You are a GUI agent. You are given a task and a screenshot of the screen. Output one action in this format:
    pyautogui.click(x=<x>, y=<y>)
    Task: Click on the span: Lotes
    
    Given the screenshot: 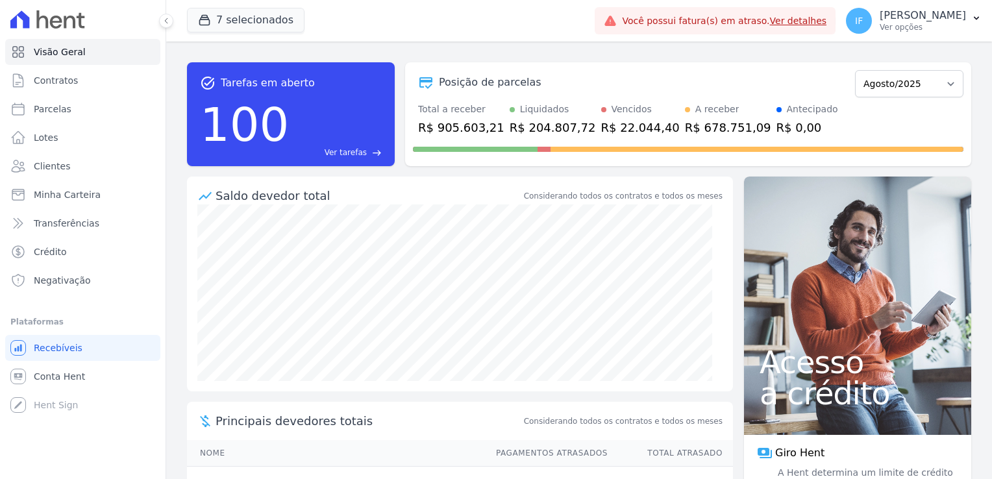 What is the action you would take?
    pyautogui.click(x=46, y=138)
    